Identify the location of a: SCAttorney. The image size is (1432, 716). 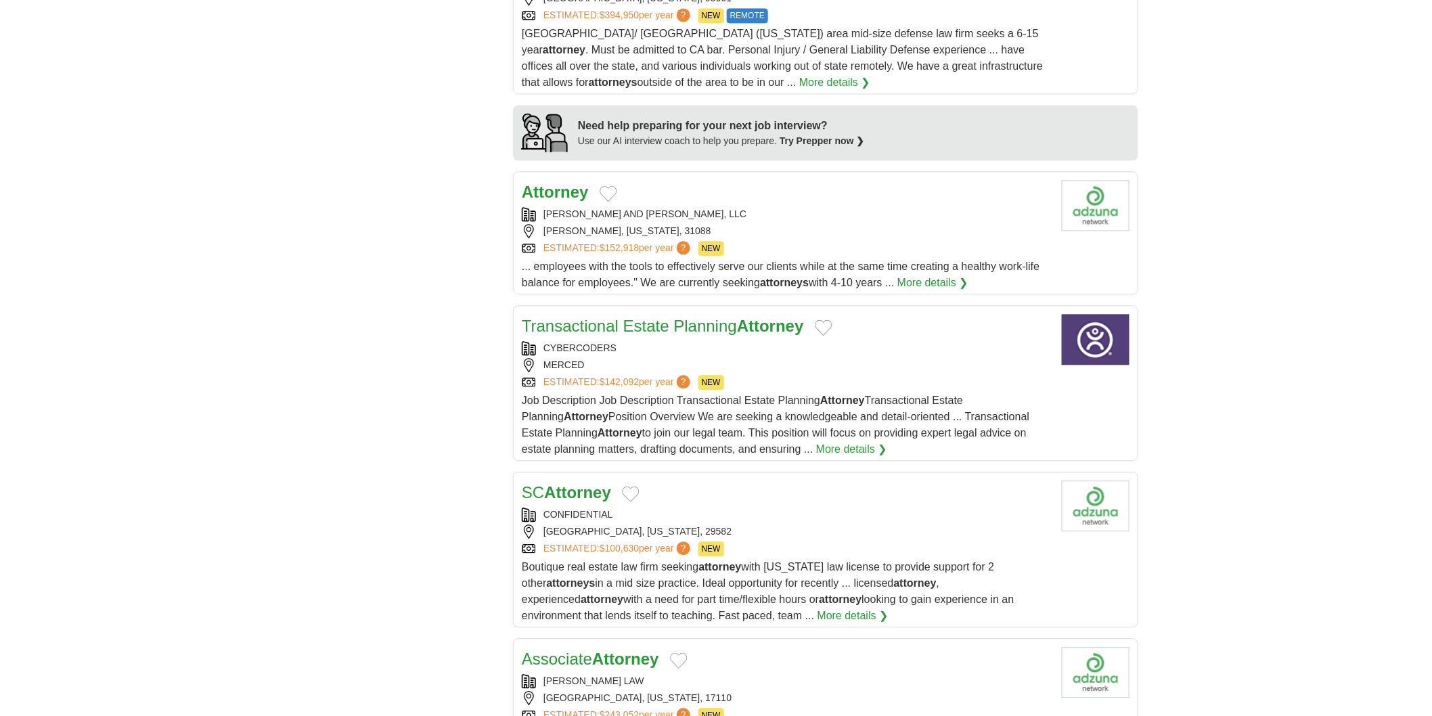
(566, 492).